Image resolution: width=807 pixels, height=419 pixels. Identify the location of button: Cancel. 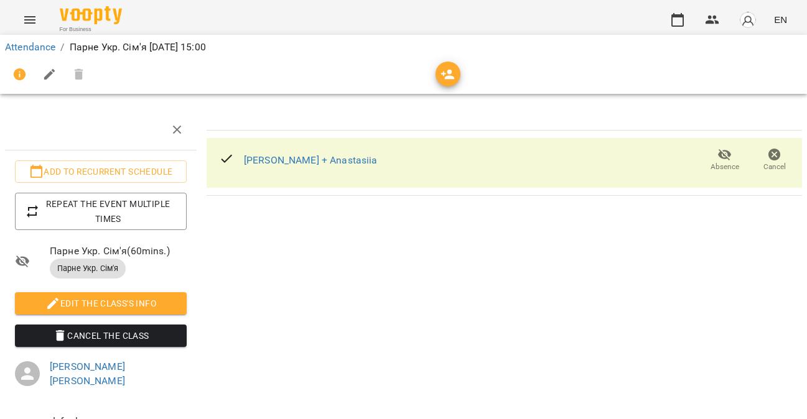
(774, 160).